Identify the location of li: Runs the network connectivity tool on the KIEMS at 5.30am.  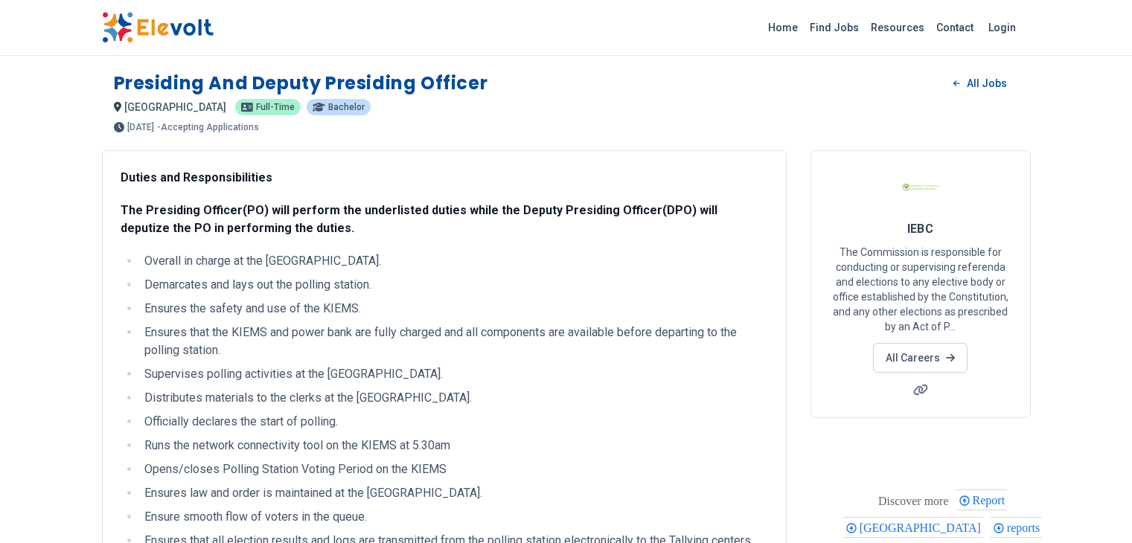
(454, 446).